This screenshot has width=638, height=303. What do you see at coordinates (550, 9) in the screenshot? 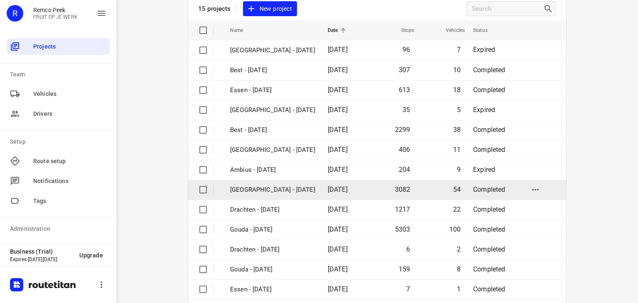
I see `div: Search` at bounding box center [550, 9].